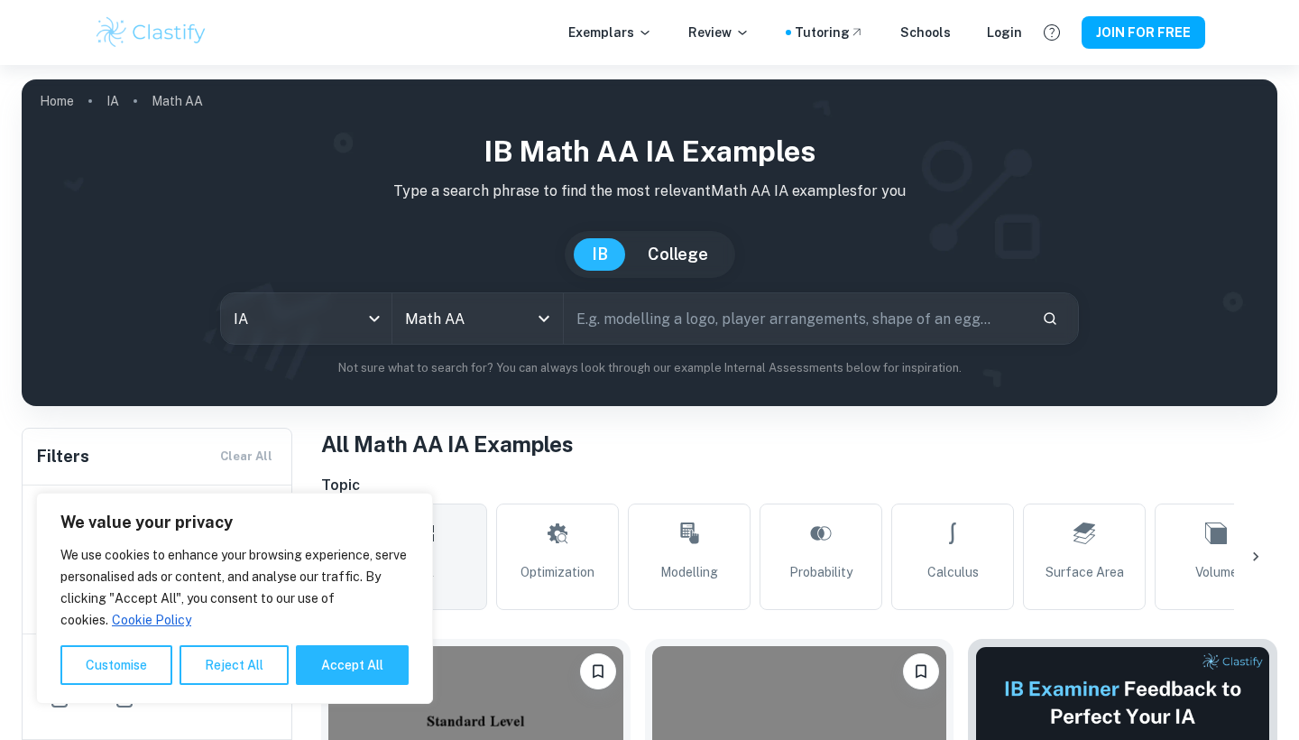  What do you see at coordinates (1004, 32) in the screenshot?
I see `div: Login` at bounding box center [1004, 32].